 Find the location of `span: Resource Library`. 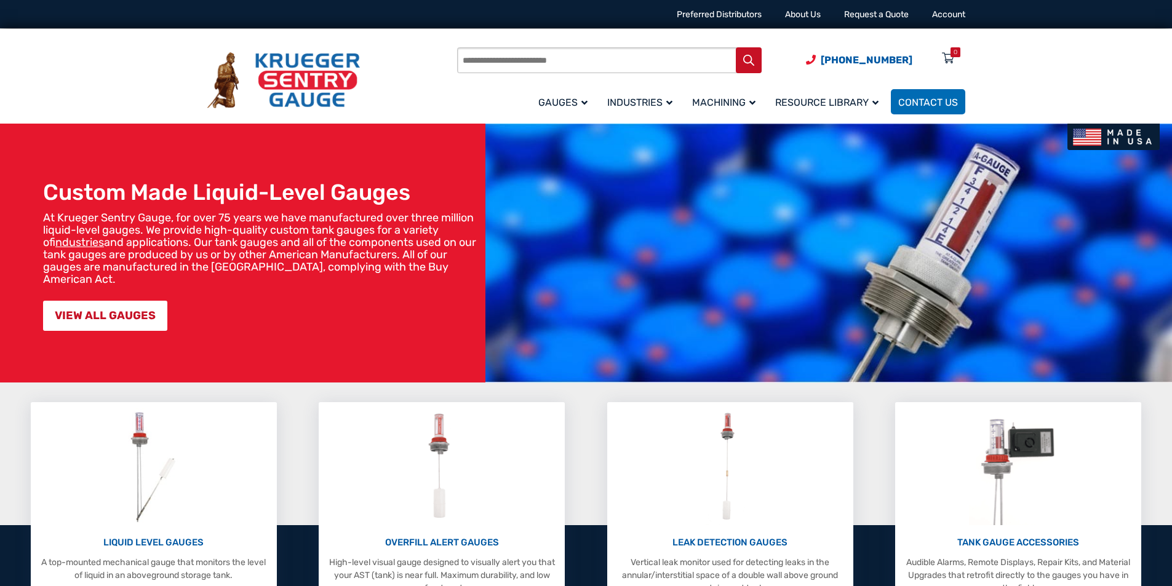

span: Resource Library is located at coordinates (827, 102).